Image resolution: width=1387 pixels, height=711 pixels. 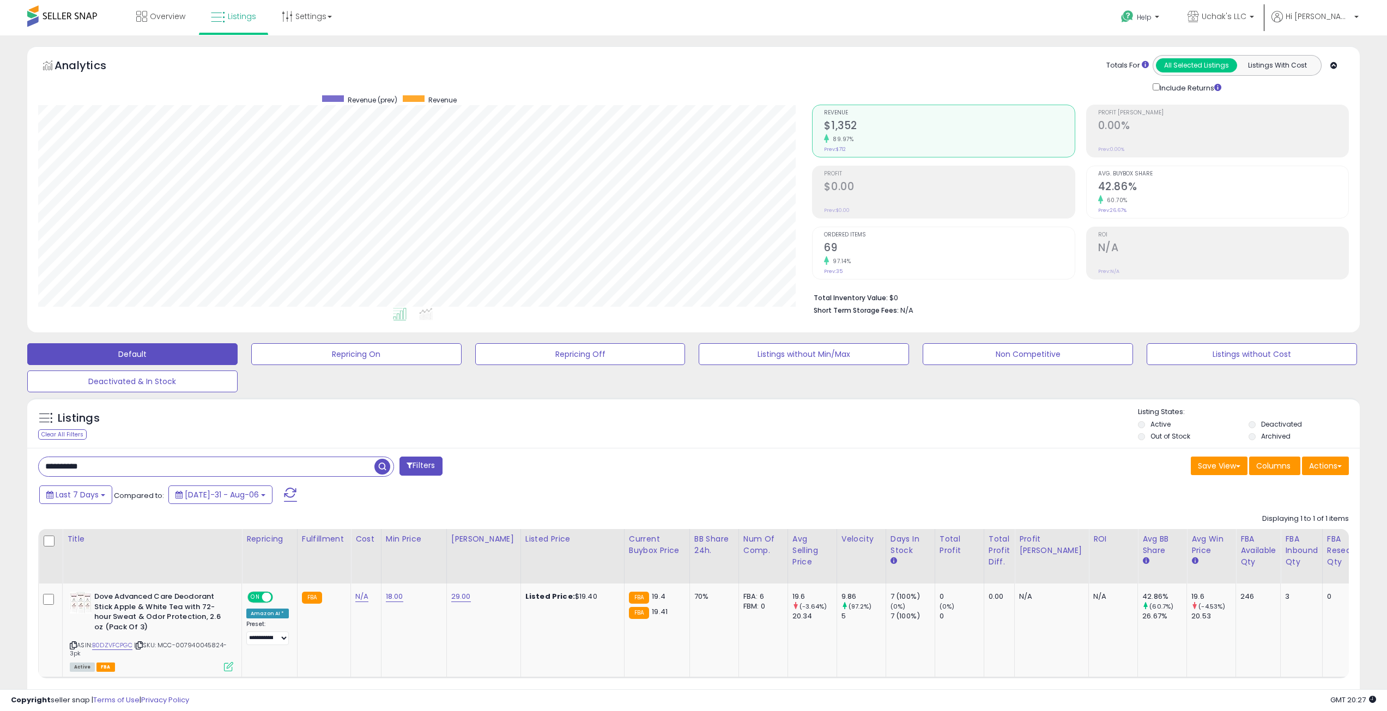 What do you see at coordinates (763, 545) in the screenshot?
I see `div: Num of Comp.` at bounding box center [763, 545].